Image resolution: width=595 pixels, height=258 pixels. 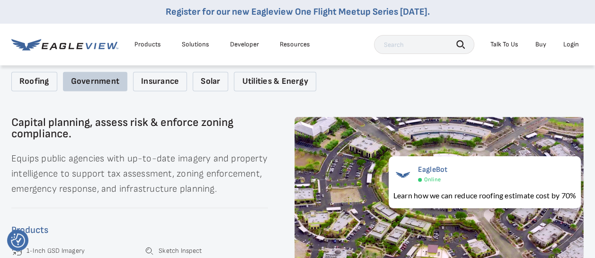 I want to click on div: Solar, so click(x=210, y=81).